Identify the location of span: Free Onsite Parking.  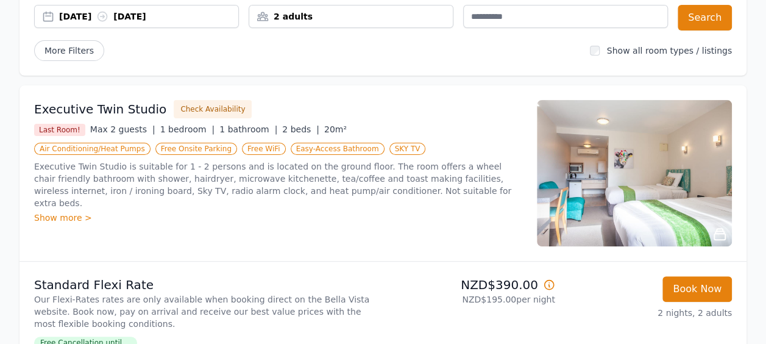
(196, 149).